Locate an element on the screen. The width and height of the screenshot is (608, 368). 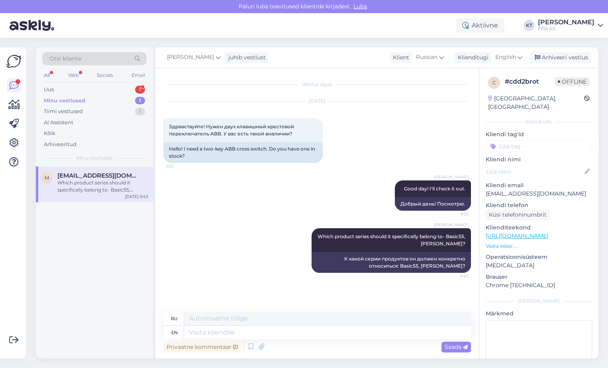
p: Märkmed is located at coordinates (539, 314).